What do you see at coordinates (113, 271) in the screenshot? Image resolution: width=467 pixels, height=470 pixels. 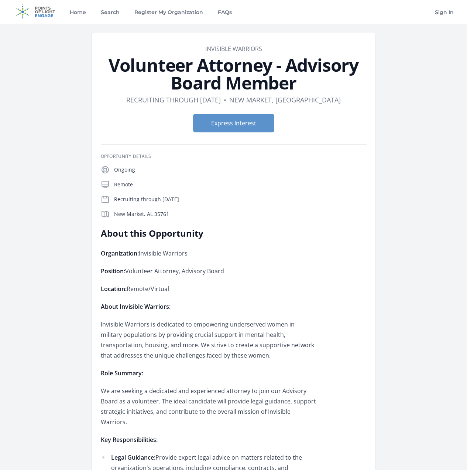 I see `strong: Position:` at bounding box center [113, 271].